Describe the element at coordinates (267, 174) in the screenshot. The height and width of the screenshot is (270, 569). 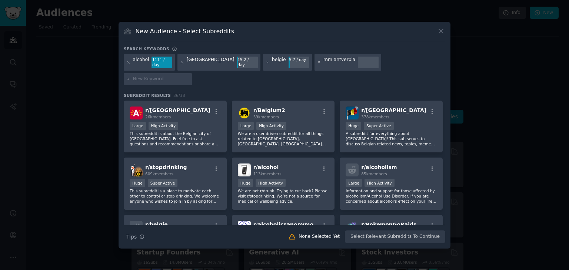
I see `span: 113k members` at that location.